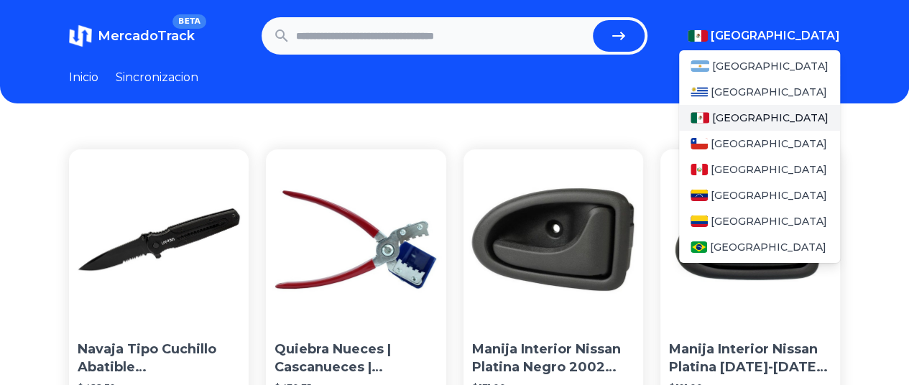  Describe the element at coordinates (699, 170) in the screenshot. I see `img: Peru` at that location.